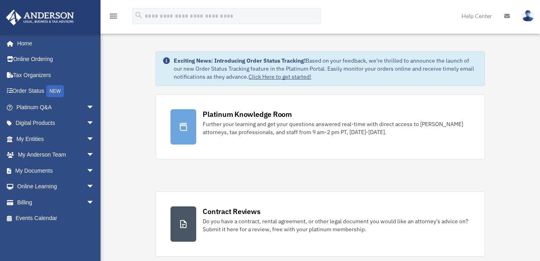 This screenshot has width=540, height=261. Describe the element at coordinates (56, 75) in the screenshot. I see `a: Tax Organizers` at that location.